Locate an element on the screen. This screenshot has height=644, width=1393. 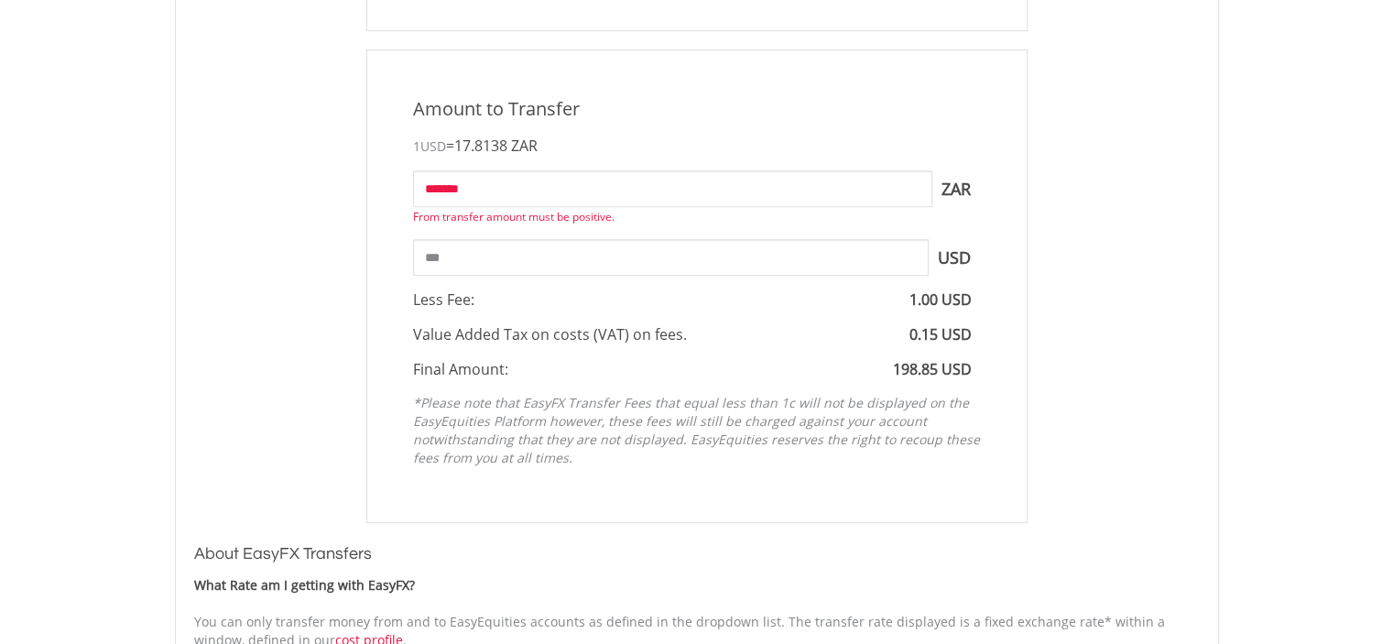
h3: About EasyFX Transfers is located at coordinates (697, 554).